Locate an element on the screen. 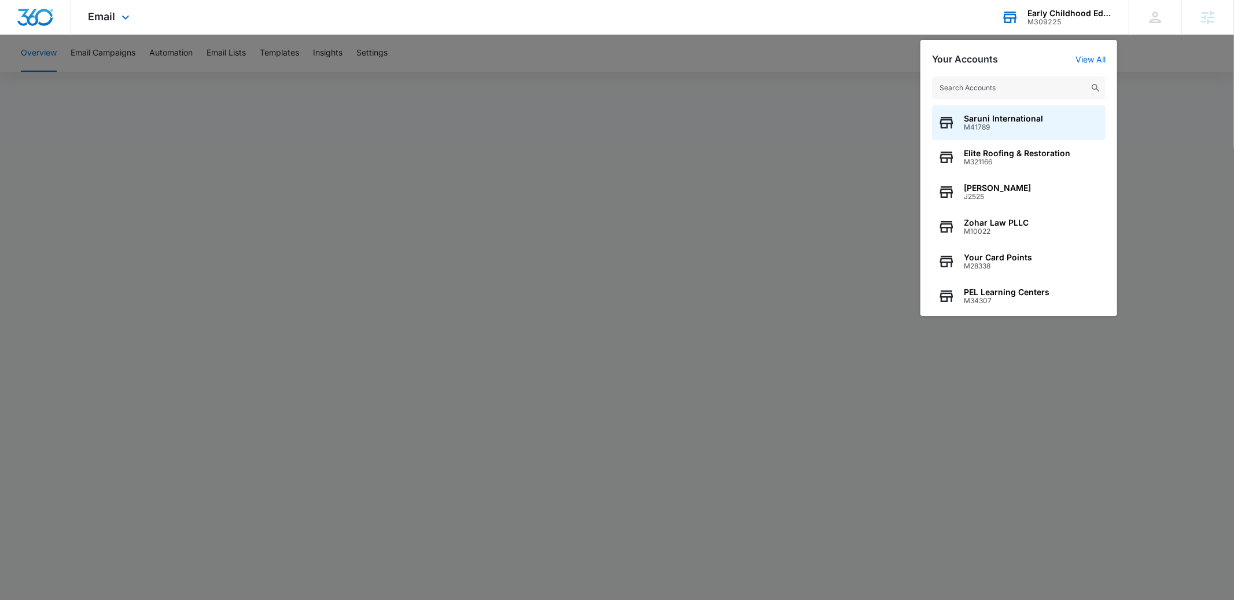  span: M41789 is located at coordinates (1003, 127).